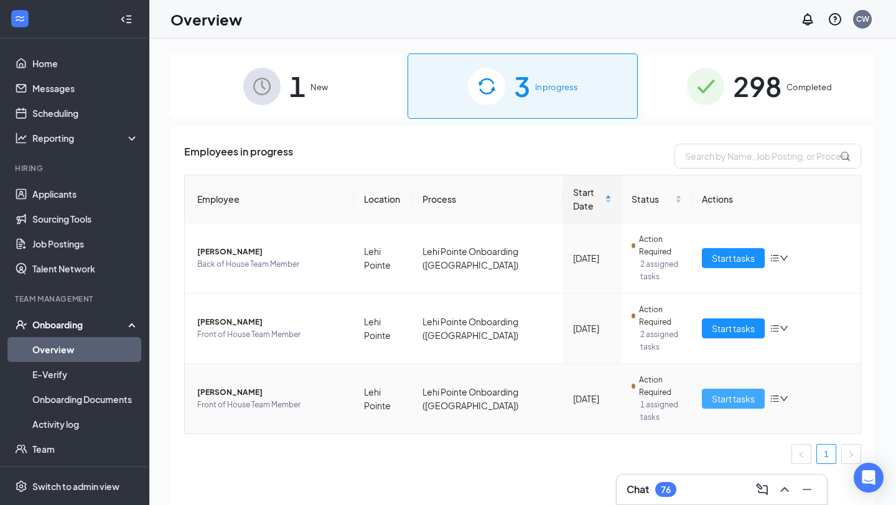 This screenshot has height=505, width=896. Describe the element at coordinates (776, 199) in the screenshot. I see `th: Actions` at that location.